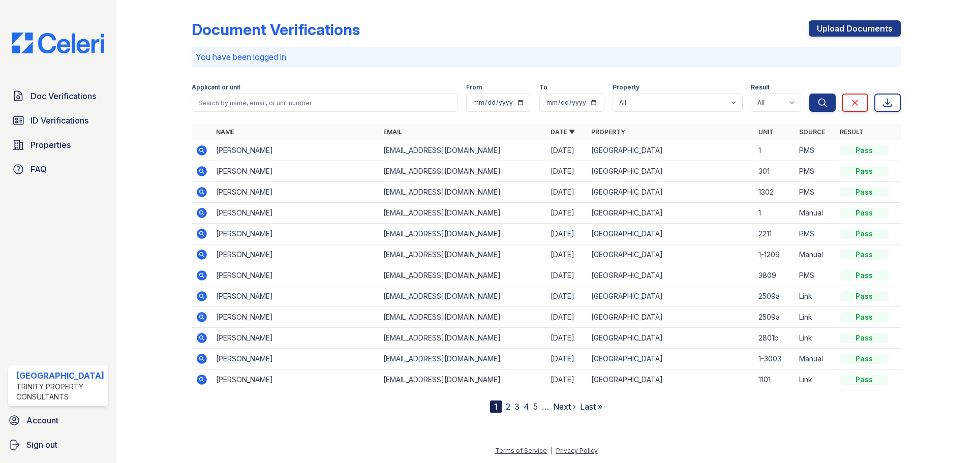  I want to click on button: Sign out, so click(58, 445).